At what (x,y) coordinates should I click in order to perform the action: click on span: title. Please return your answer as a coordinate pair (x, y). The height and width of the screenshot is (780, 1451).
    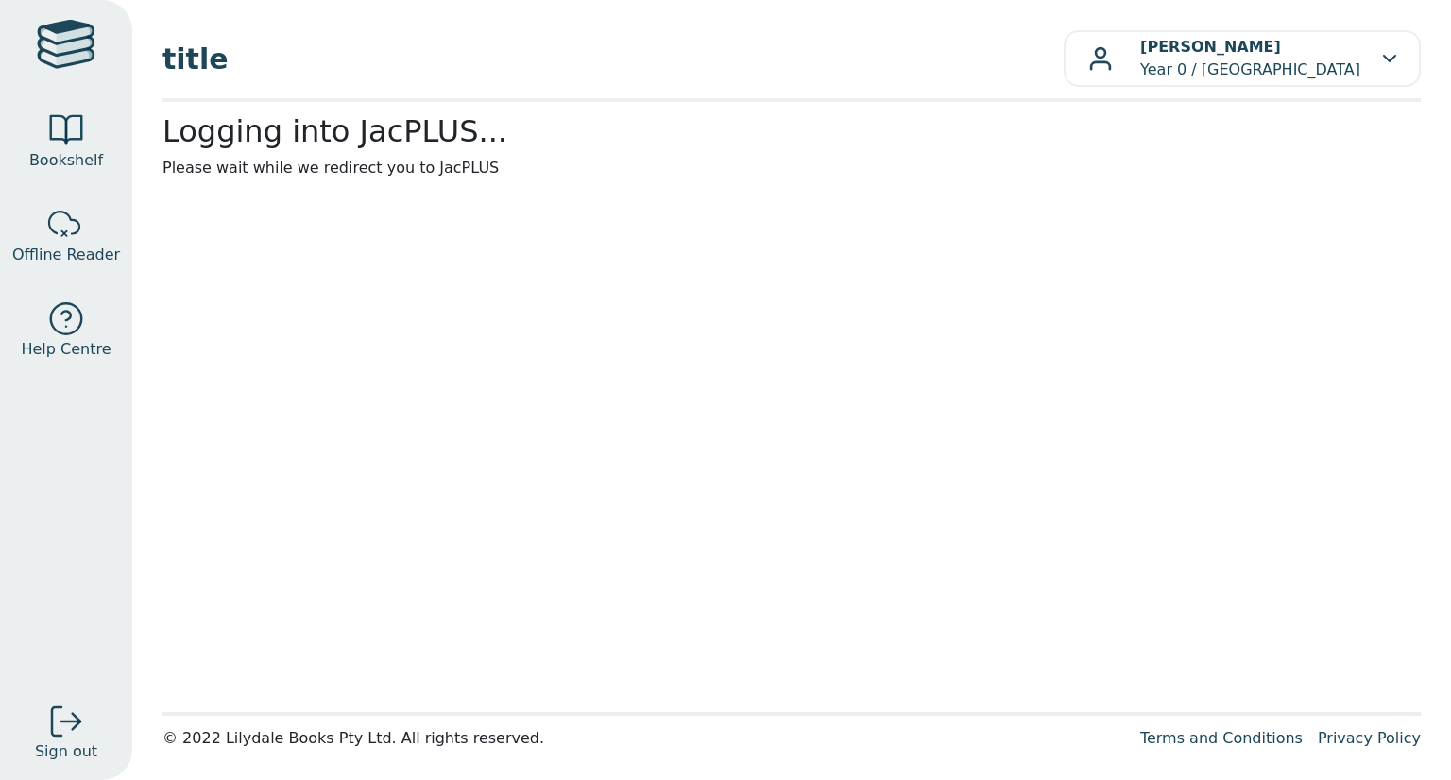
    Looking at the image, I should click on (613, 59).